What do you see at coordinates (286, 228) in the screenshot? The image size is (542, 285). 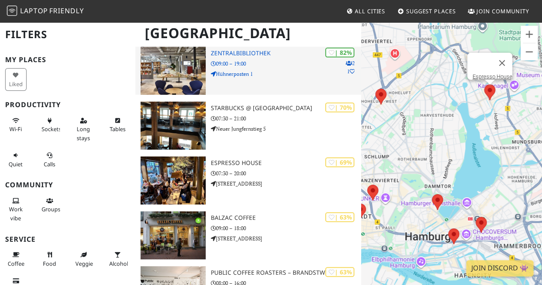 I see `p: 09:00 – 18:00` at bounding box center [286, 228].